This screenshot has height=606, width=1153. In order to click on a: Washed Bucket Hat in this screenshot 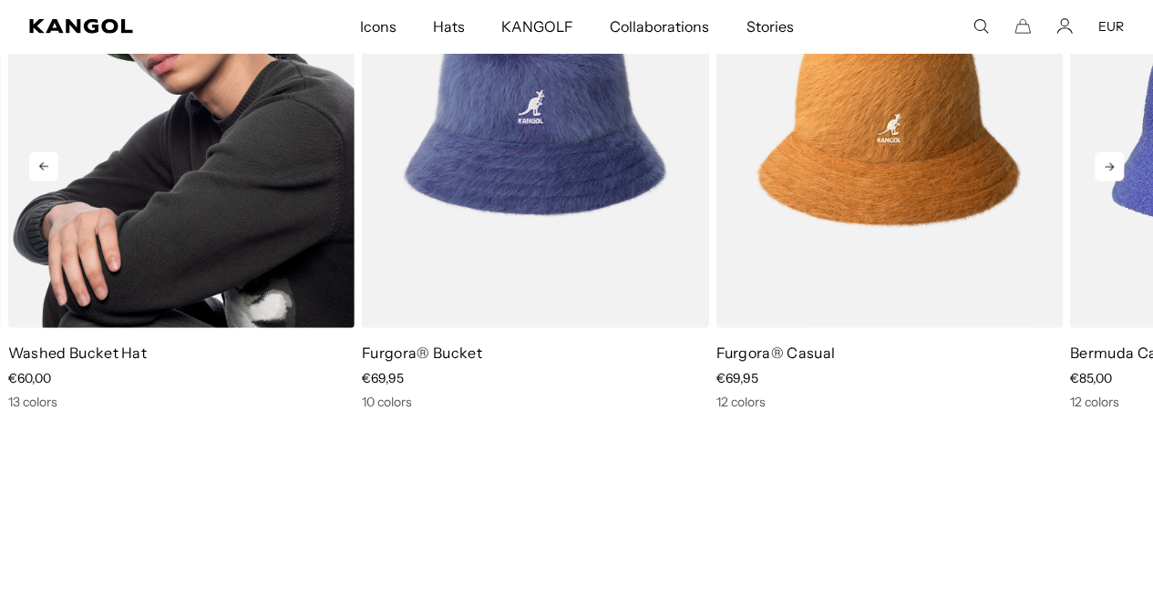, I will do `click(77, 353)`.